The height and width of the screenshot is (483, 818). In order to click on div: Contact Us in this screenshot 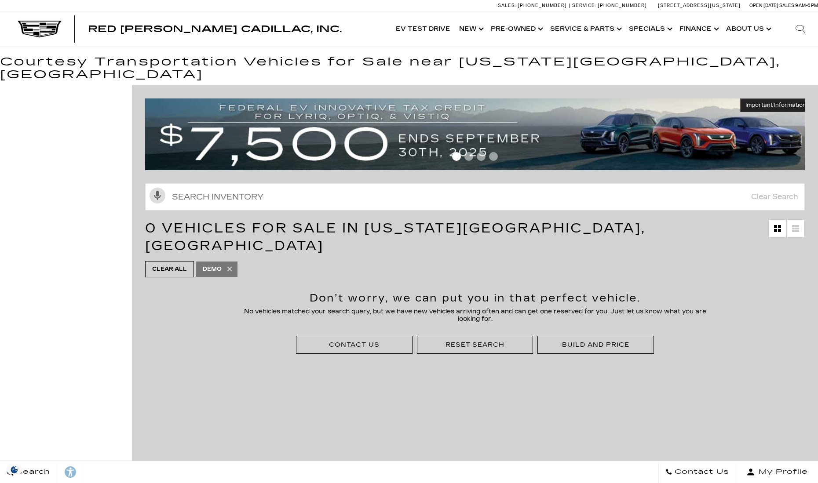, I will do `click(354, 345)`.